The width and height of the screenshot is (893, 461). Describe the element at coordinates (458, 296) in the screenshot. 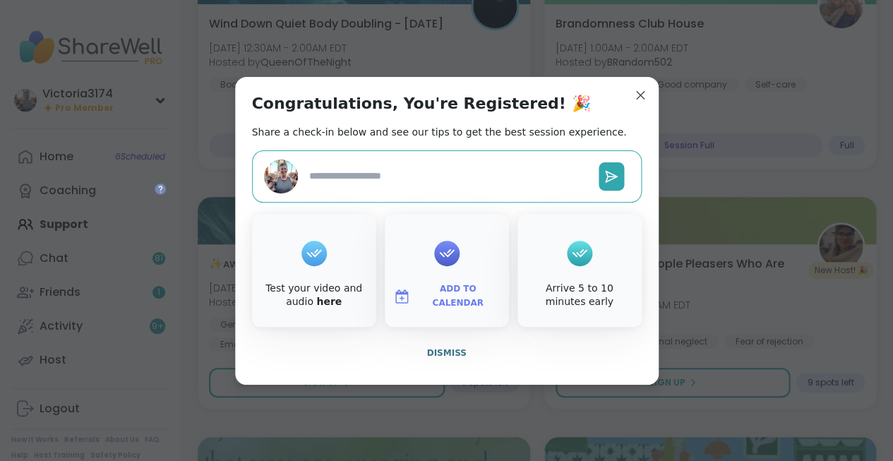

I see `span: Add to Calendar` at that location.